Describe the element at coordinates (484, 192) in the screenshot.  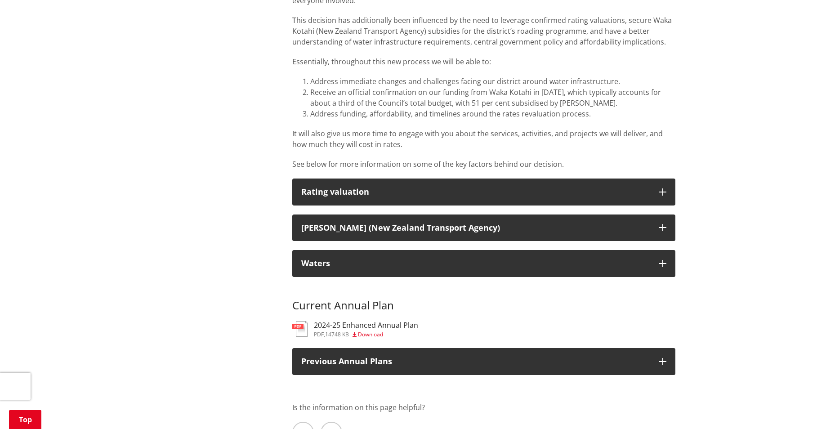
I see `button: Rating valuation` at that location.